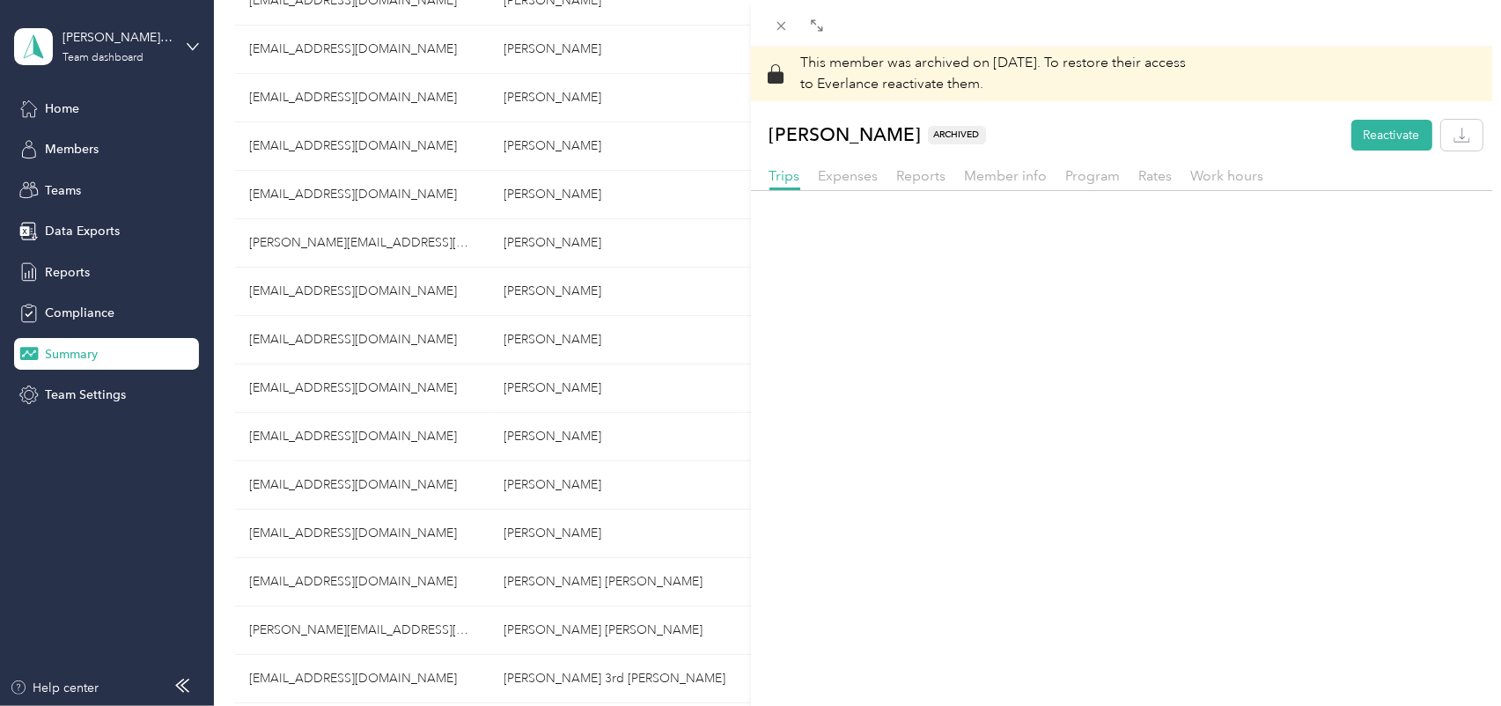 Image resolution: width=1501 pixels, height=706 pixels. Describe the element at coordinates (1156, 175) in the screenshot. I see `span: Rates` at that location.